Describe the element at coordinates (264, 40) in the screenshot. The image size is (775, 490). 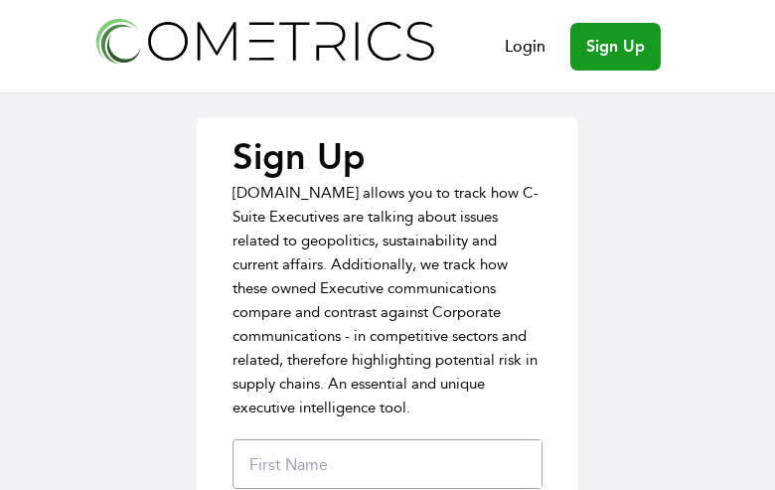
I see `img: Cometrics logo` at that location.